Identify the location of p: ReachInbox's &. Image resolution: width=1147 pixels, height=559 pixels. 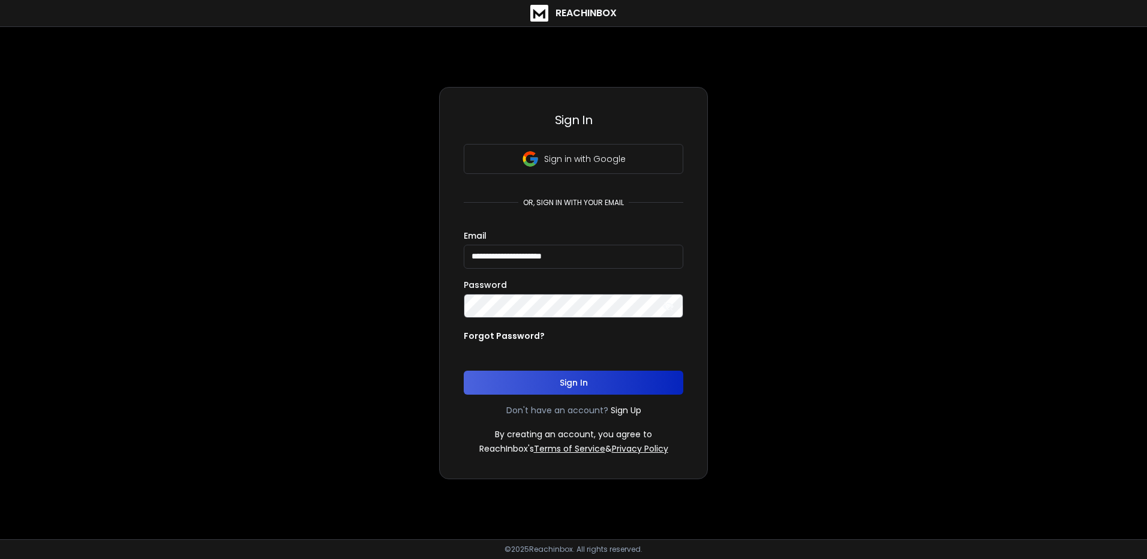
(574, 449).